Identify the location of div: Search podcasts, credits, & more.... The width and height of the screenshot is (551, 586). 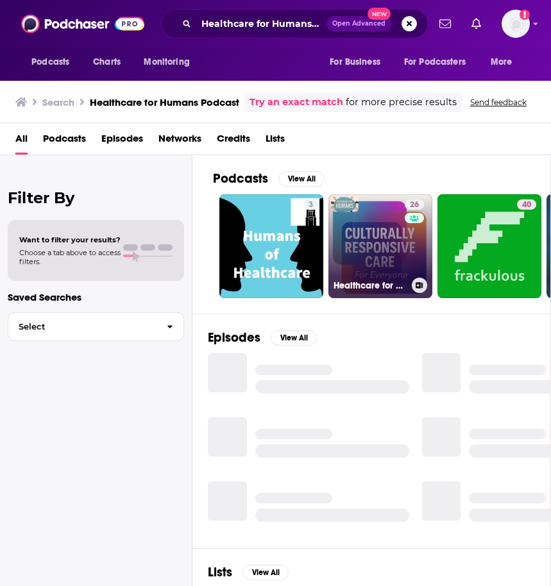
(294, 24).